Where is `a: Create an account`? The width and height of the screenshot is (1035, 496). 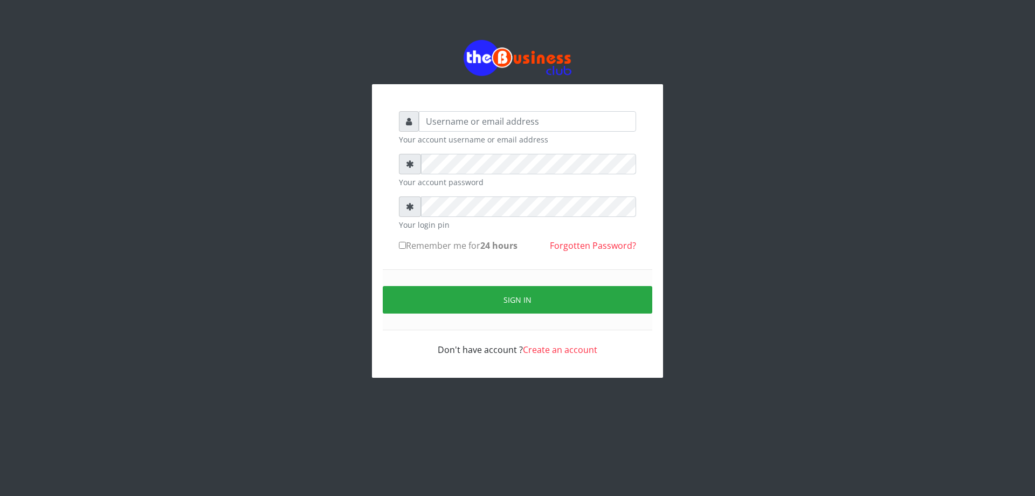
a: Create an account is located at coordinates (560, 349).